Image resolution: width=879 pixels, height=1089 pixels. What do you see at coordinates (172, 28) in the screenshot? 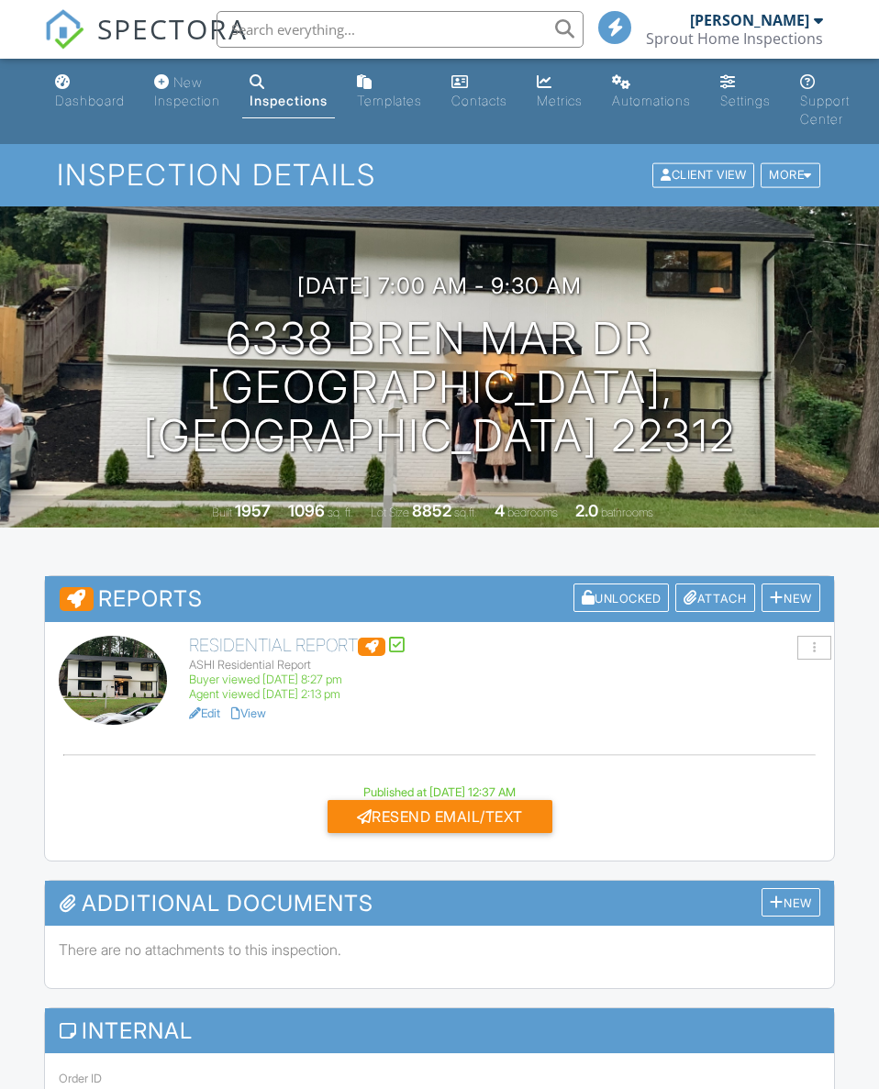
I see `span: SPECTORA` at bounding box center [172, 28].